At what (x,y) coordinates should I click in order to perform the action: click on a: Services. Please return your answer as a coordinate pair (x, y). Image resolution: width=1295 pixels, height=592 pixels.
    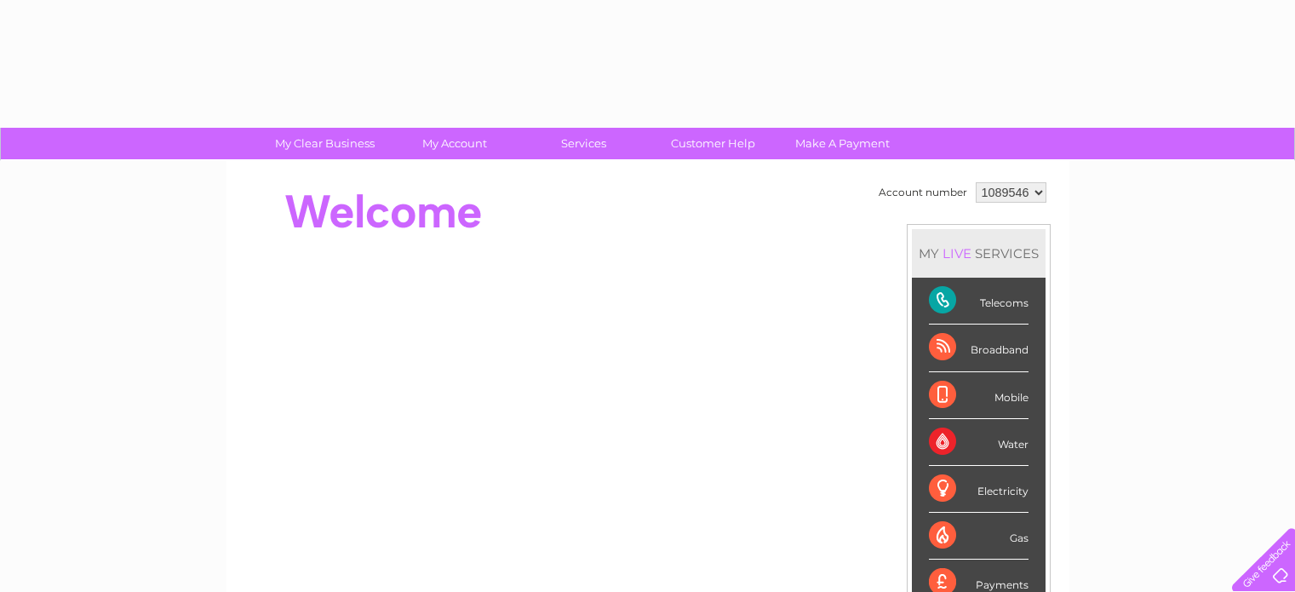
    Looking at the image, I should click on (583, 143).